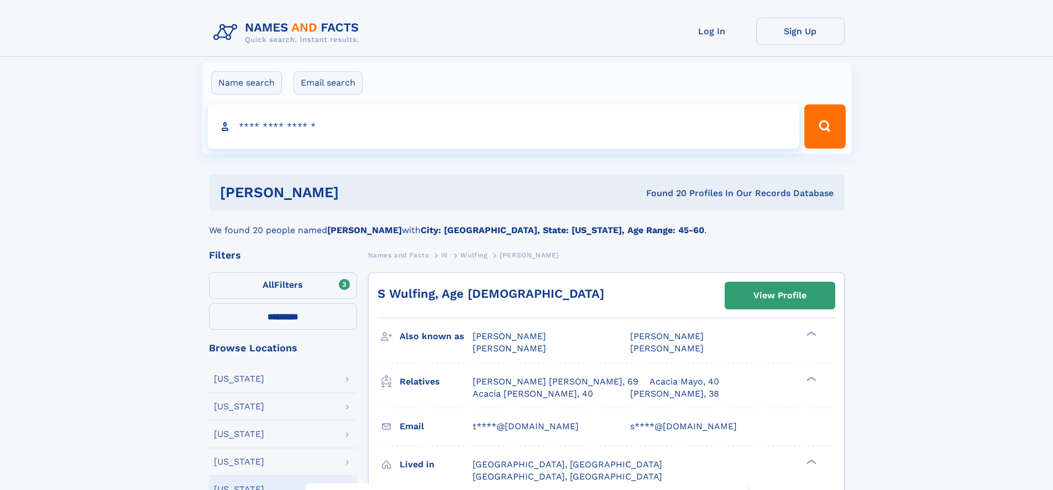  I want to click on a: Sign Up, so click(801, 31).